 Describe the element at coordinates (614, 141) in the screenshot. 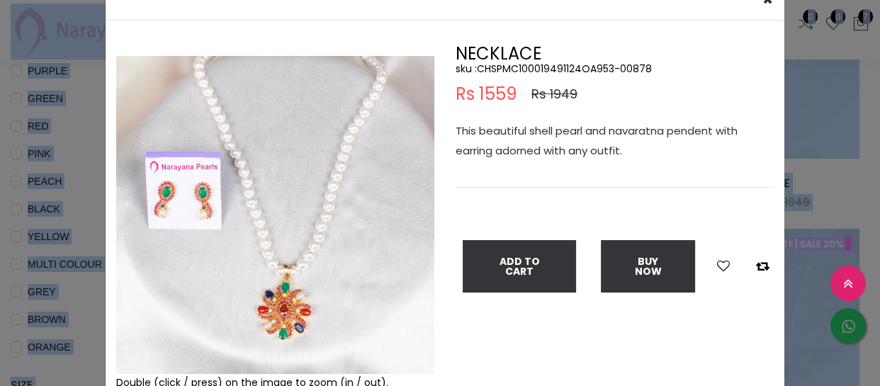

I see `p: This beautiful shell pearl and navaratna pendent with earring adorned with any outfit.` at that location.